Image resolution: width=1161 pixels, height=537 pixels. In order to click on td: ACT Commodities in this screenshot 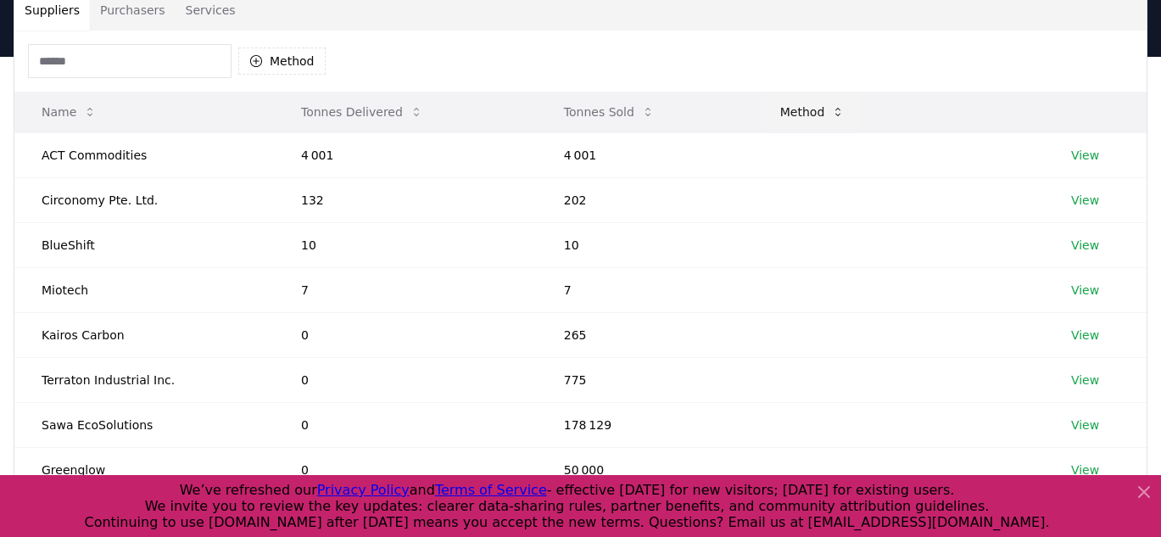, I will do `click(144, 154)`.